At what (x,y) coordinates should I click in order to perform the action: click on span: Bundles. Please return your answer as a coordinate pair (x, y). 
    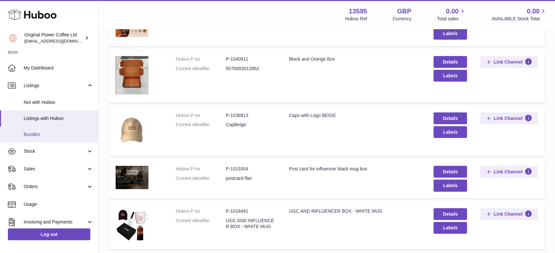
    Looking at the image, I should click on (58, 135).